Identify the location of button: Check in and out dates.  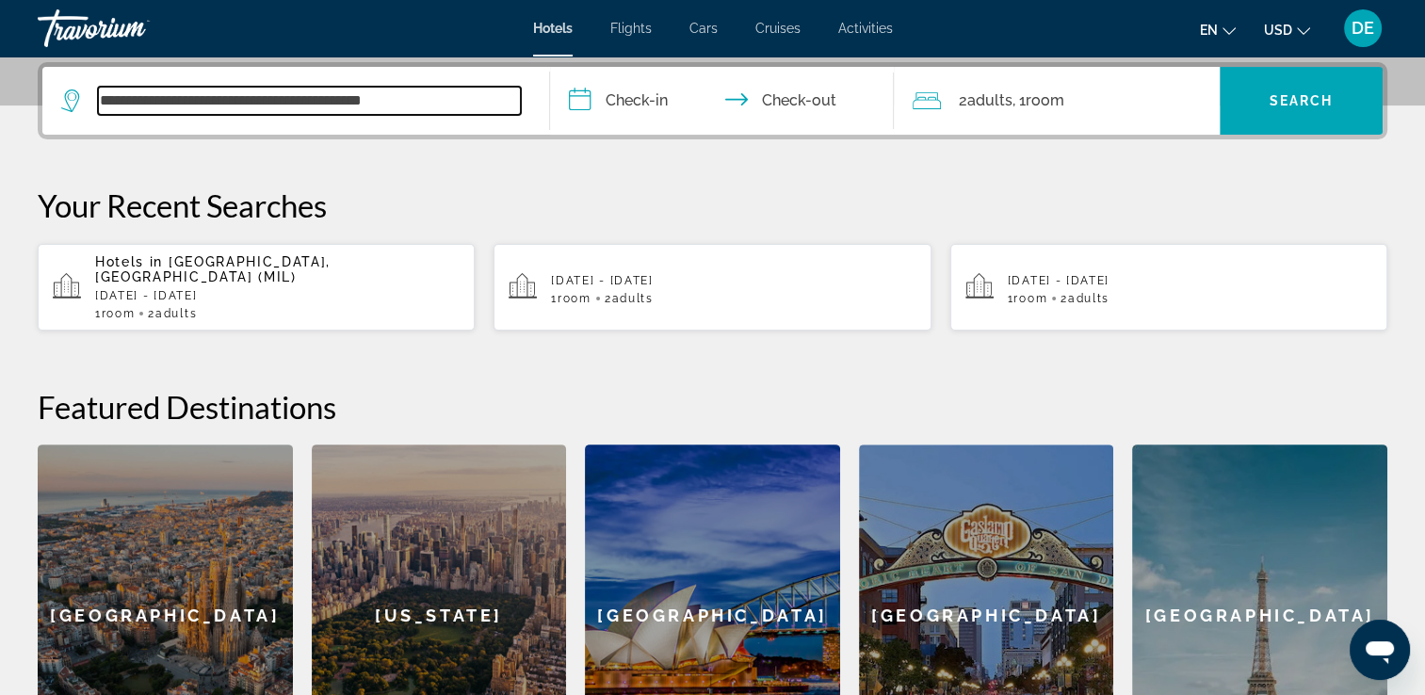
(723, 101).